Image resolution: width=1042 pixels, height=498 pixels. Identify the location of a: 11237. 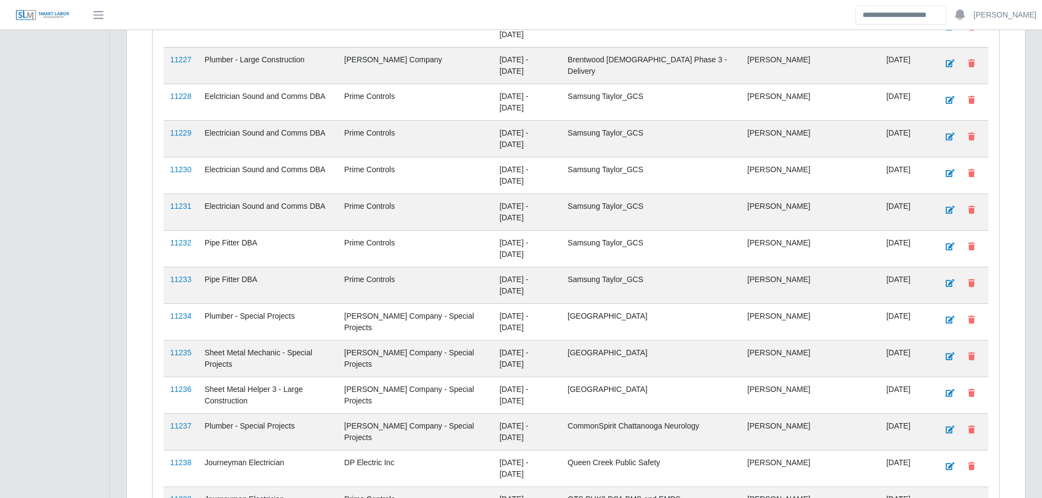
(180, 426).